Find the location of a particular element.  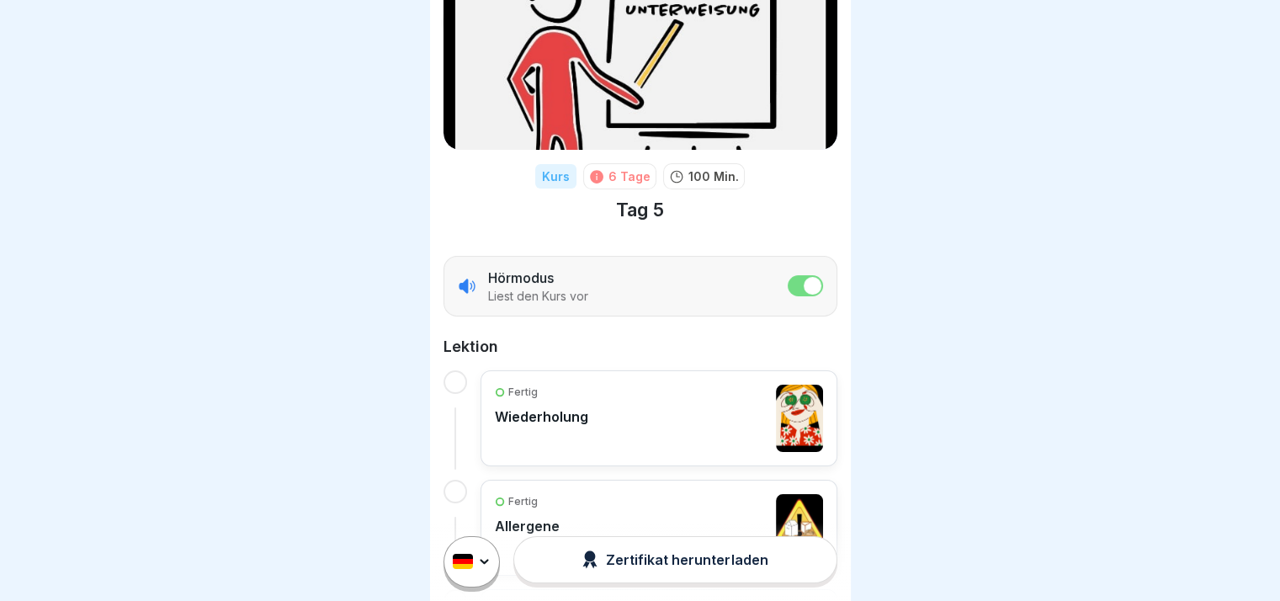

img: clpbbt4cc0000356yjs5jpk1h.jpg is located at coordinates (800, 528).